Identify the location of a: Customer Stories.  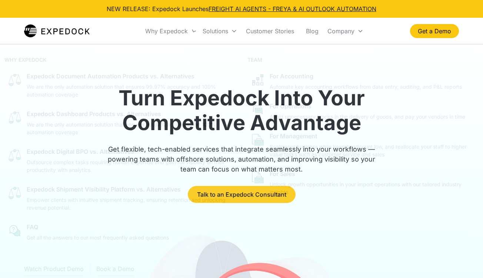
(270, 31).